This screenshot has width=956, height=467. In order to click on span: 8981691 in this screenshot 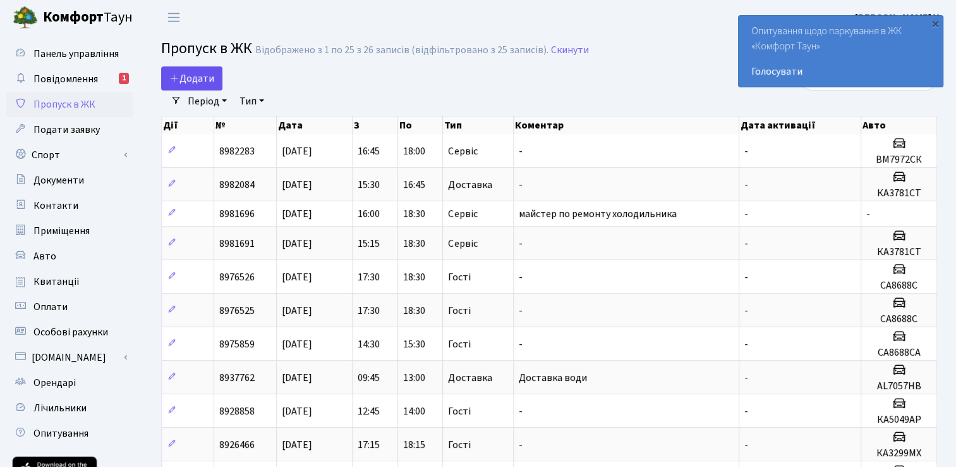, I will do `click(237, 243)`.